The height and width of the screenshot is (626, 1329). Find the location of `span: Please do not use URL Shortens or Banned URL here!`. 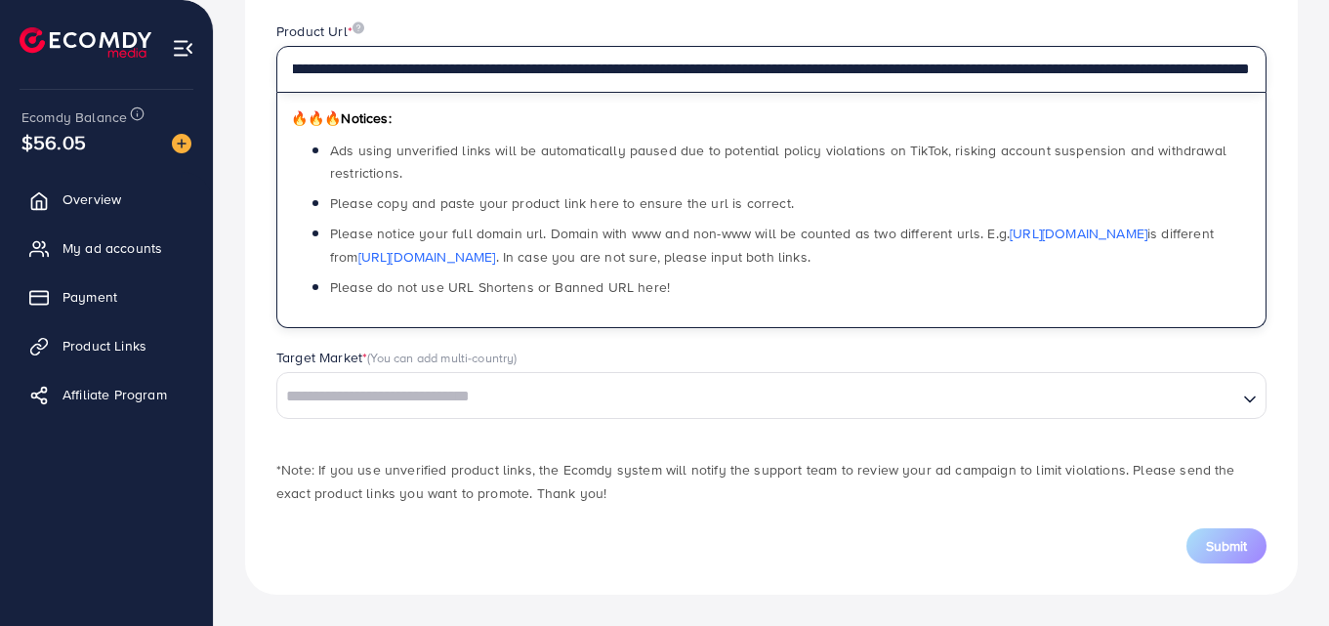

span: Please do not use URL Shortens or Banned URL here! is located at coordinates (500, 287).